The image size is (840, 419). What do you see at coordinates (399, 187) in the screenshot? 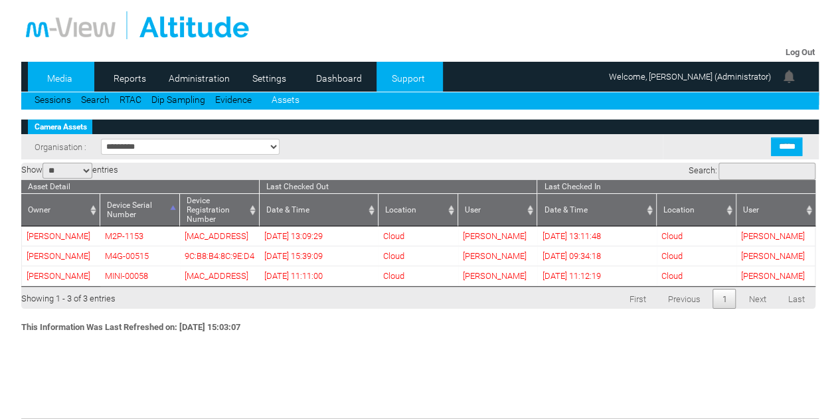
I see `th: Last Checked Out` at bounding box center [399, 187].